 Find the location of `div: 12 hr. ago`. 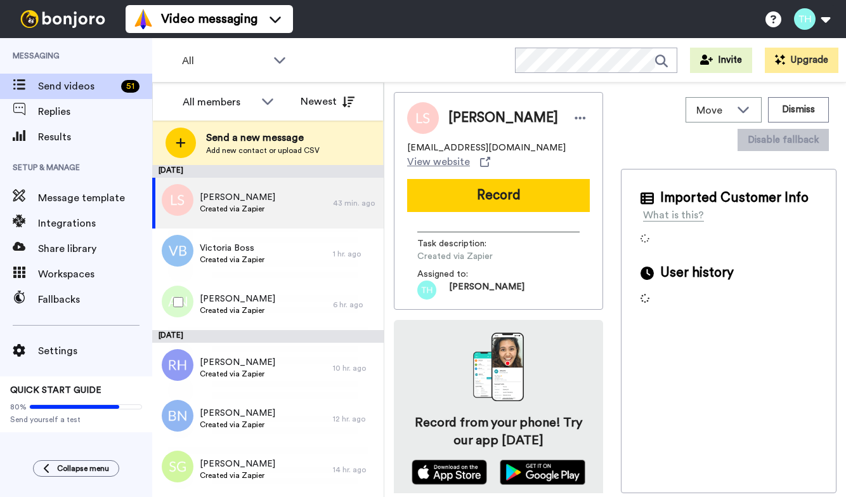

div: 12 hr. ago is located at coordinates (355, 419).